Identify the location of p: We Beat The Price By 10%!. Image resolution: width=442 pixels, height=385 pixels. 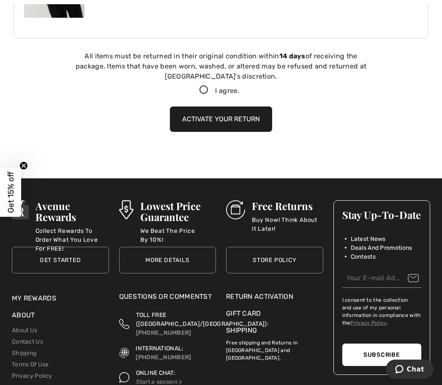
(178, 236).